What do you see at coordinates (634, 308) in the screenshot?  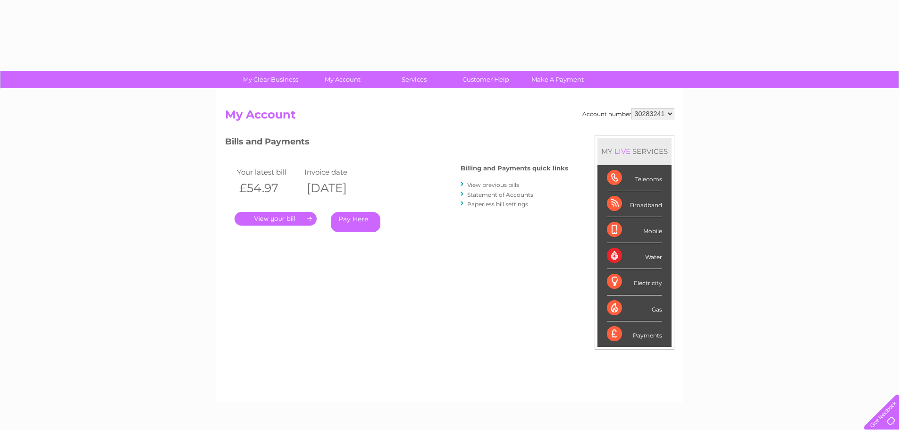 I see `div: Gas` at bounding box center [634, 308].